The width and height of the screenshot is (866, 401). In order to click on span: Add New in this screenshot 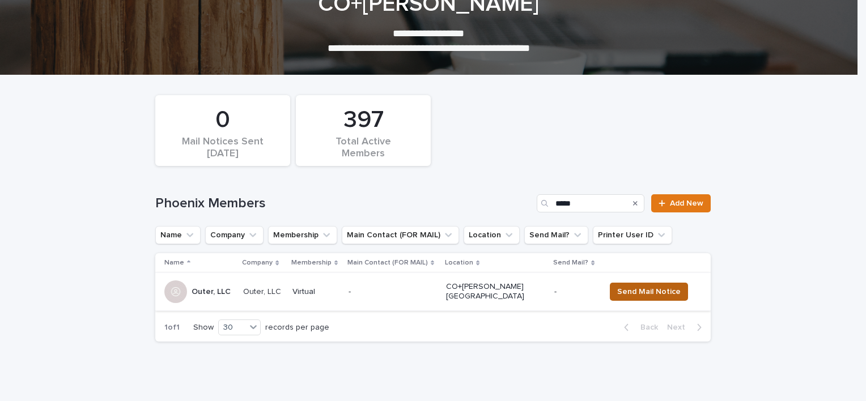, I will do `click(686, 203)`.